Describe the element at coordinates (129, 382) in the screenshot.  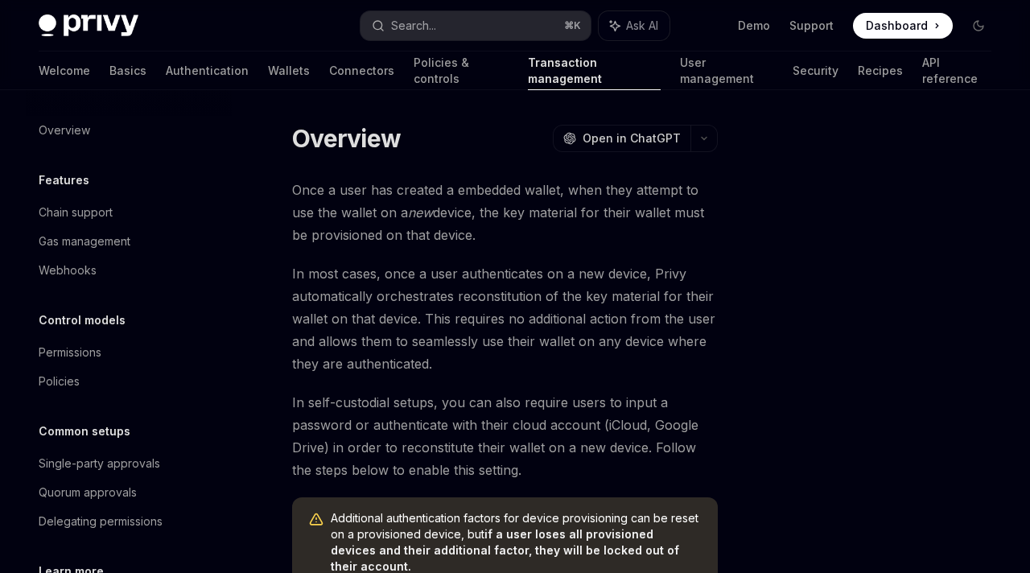
I see `a: Policies` at that location.